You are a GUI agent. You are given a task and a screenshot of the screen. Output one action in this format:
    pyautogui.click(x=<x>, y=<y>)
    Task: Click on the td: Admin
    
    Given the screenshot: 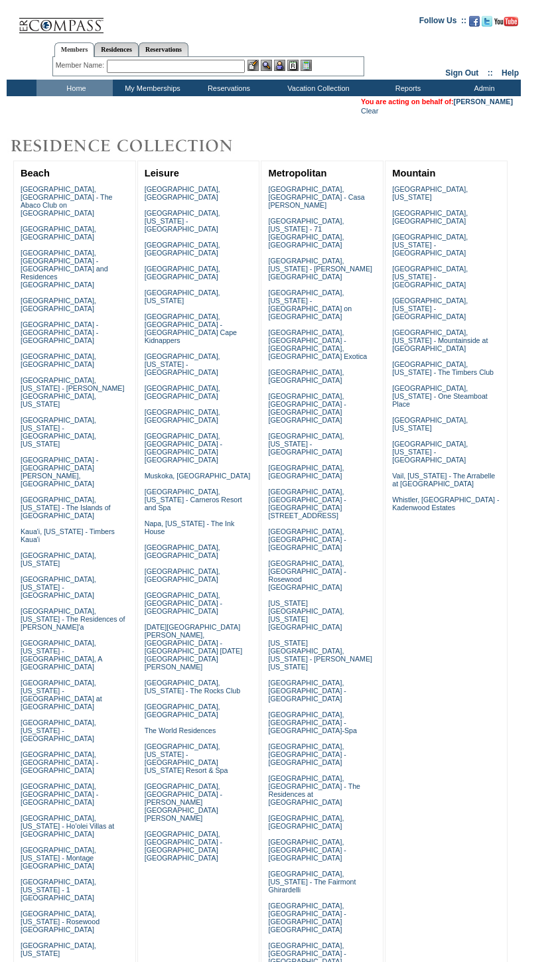 What is the action you would take?
    pyautogui.click(x=482, y=88)
    